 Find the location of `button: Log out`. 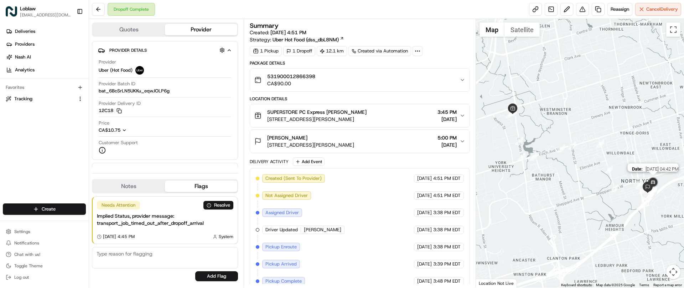

button: Log out is located at coordinates (44, 277).